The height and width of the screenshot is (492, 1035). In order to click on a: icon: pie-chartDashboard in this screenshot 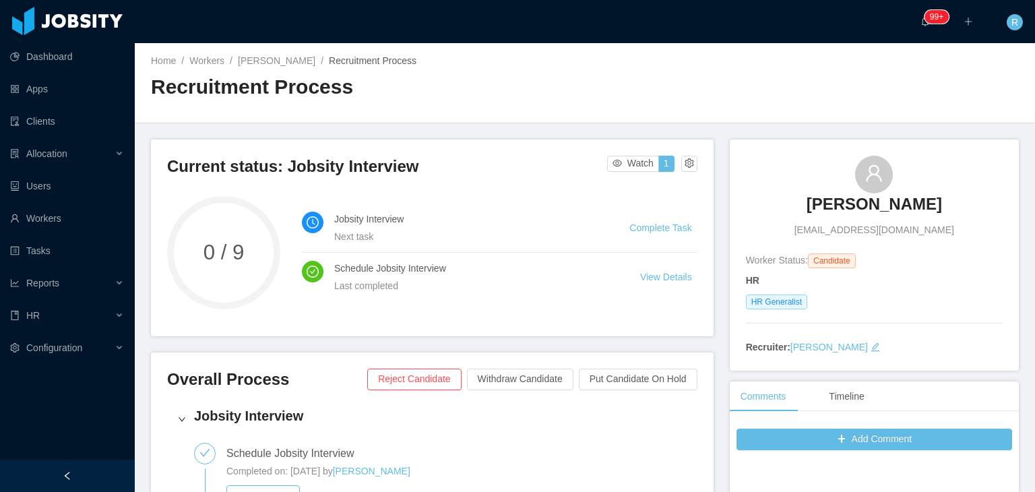, I will do `click(67, 57)`.